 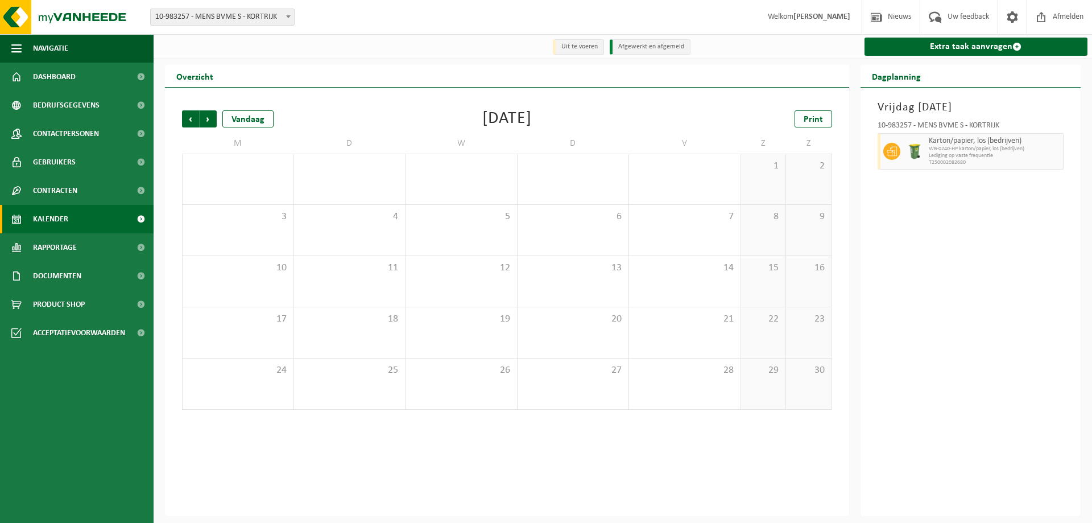 I want to click on span: 26, so click(x=461, y=370).